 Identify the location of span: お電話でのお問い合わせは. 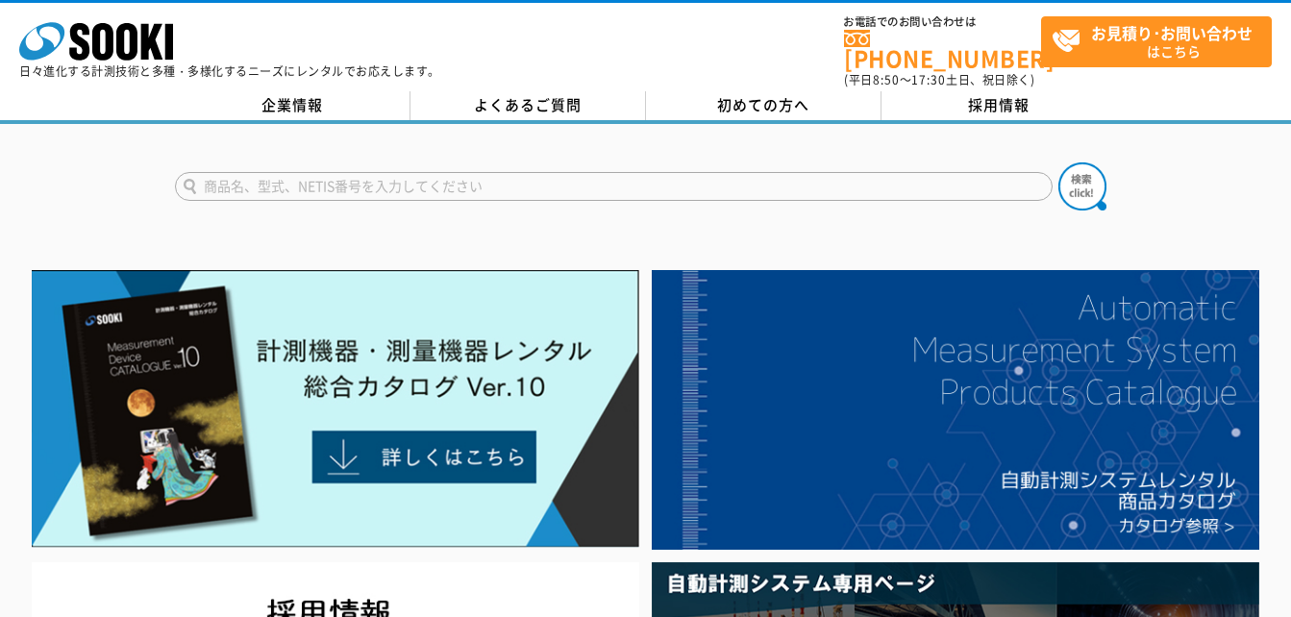
(942, 22).